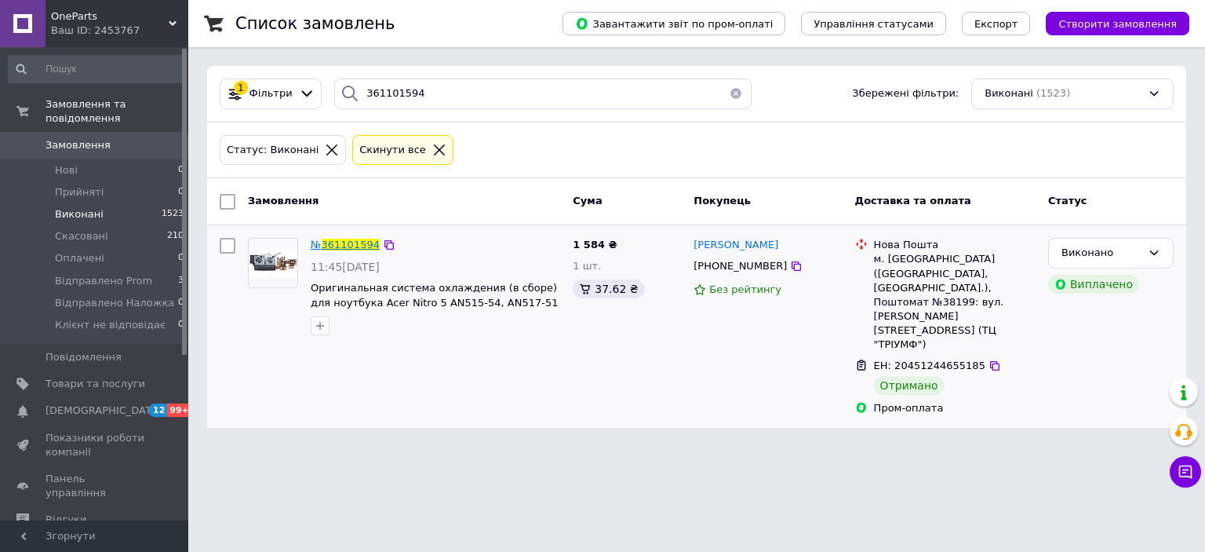  I want to click on span: Нові, so click(66, 170).